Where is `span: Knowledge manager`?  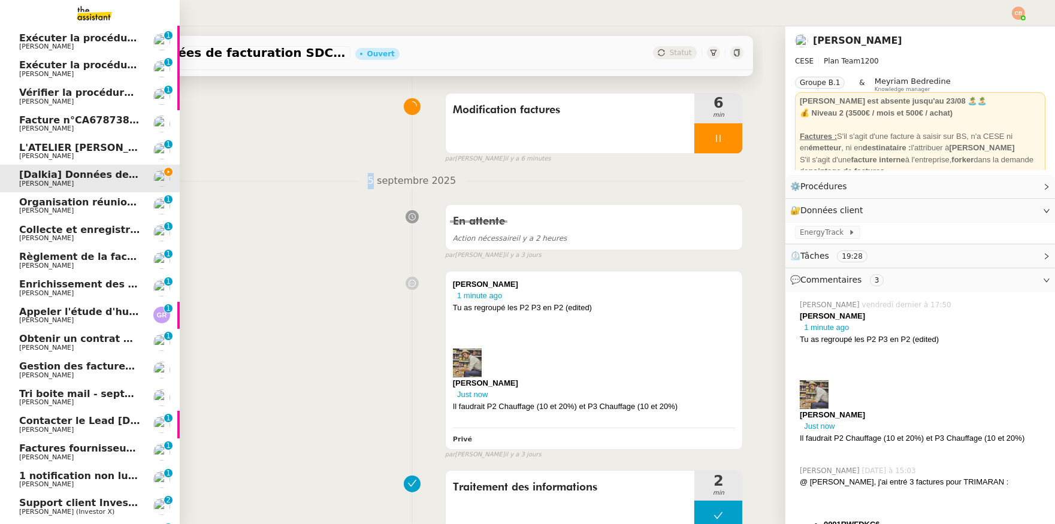 span: Knowledge manager is located at coordinates (902, 89).